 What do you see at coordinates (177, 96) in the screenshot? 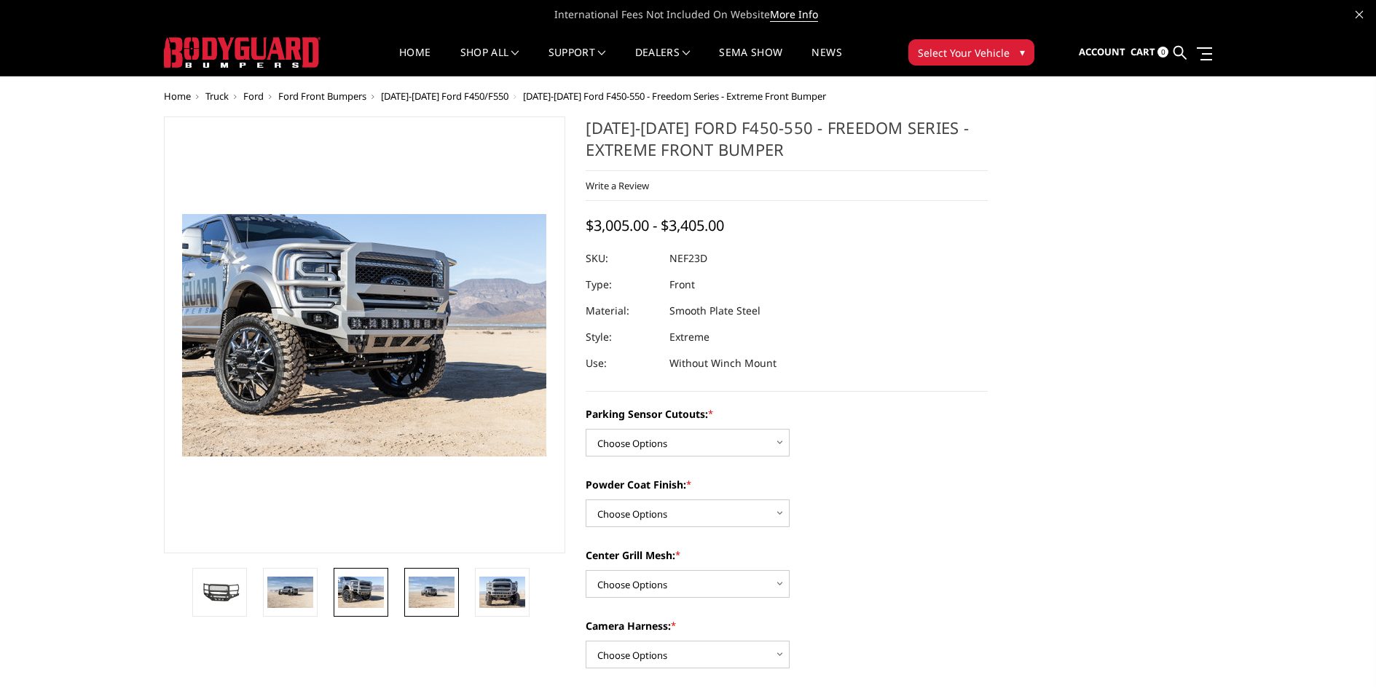
I see `span: Home` at bounding box center [177, 96].